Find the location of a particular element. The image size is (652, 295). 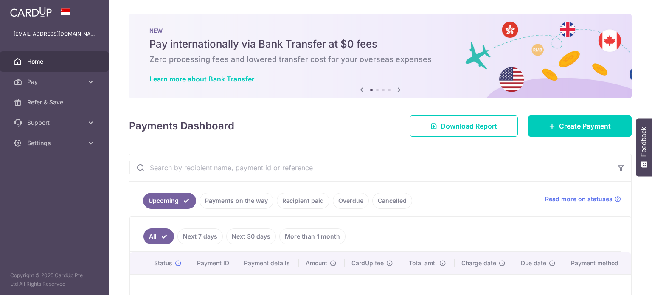

span: Amount is located at coordinates (316, 263).